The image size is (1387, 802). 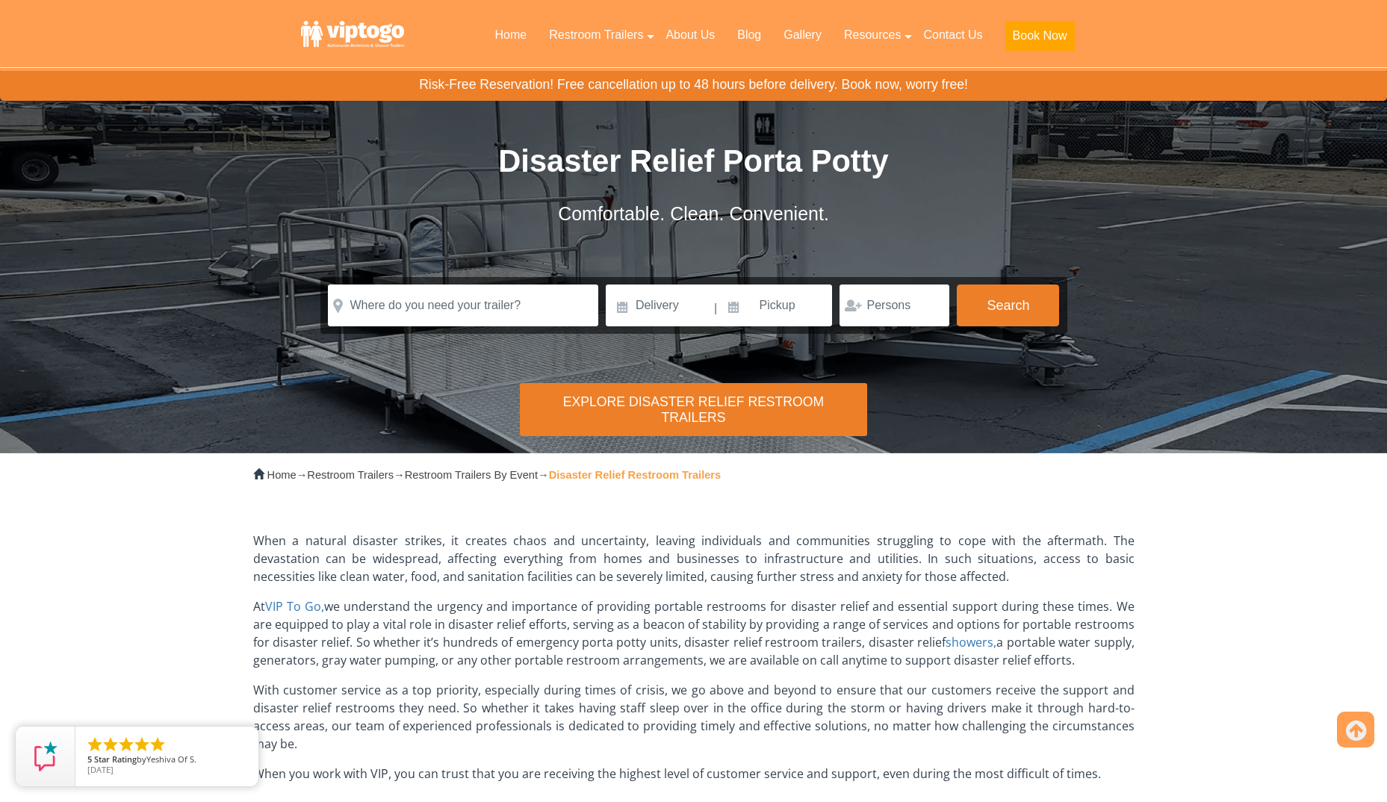 What do you see at coordinates (659, 306) in the screenshot?
I see `input: Delivery` at bounding box center [659, 306].